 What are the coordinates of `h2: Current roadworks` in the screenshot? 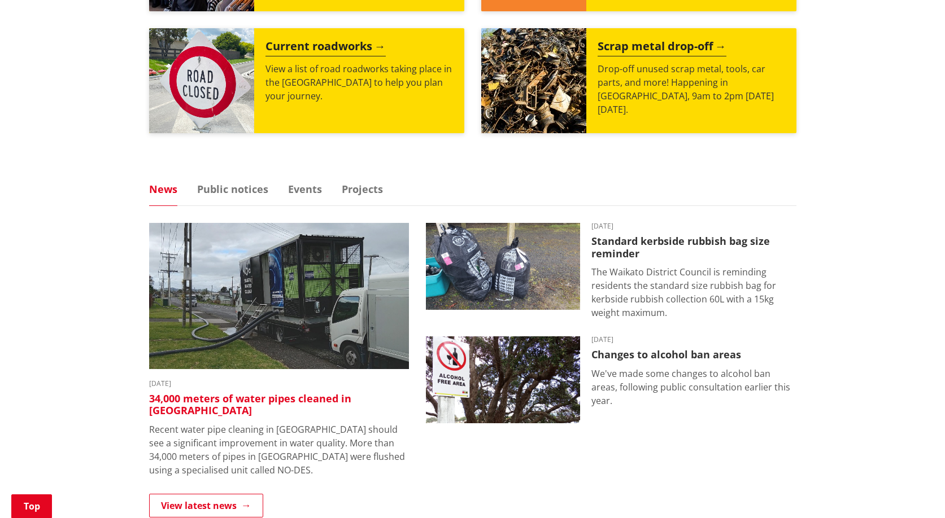 It's located at (325, 48).